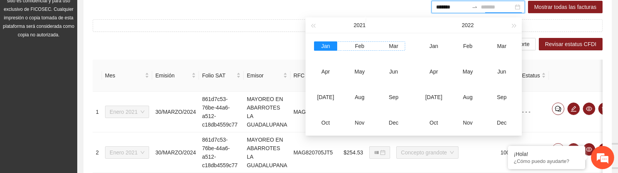  Describe the element at coordinates (502, 122) in the screenshot. I see `td: 2022-12` at that location.